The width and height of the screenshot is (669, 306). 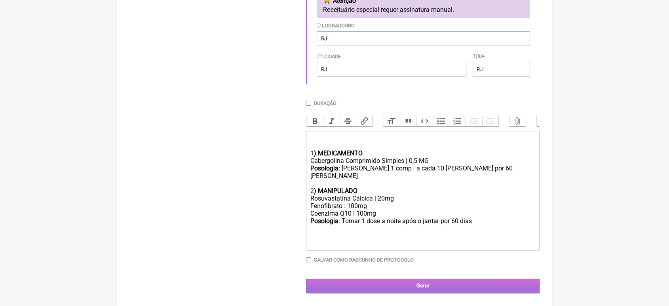 I want to click on label: Cidade, so click(x=328, y=56).